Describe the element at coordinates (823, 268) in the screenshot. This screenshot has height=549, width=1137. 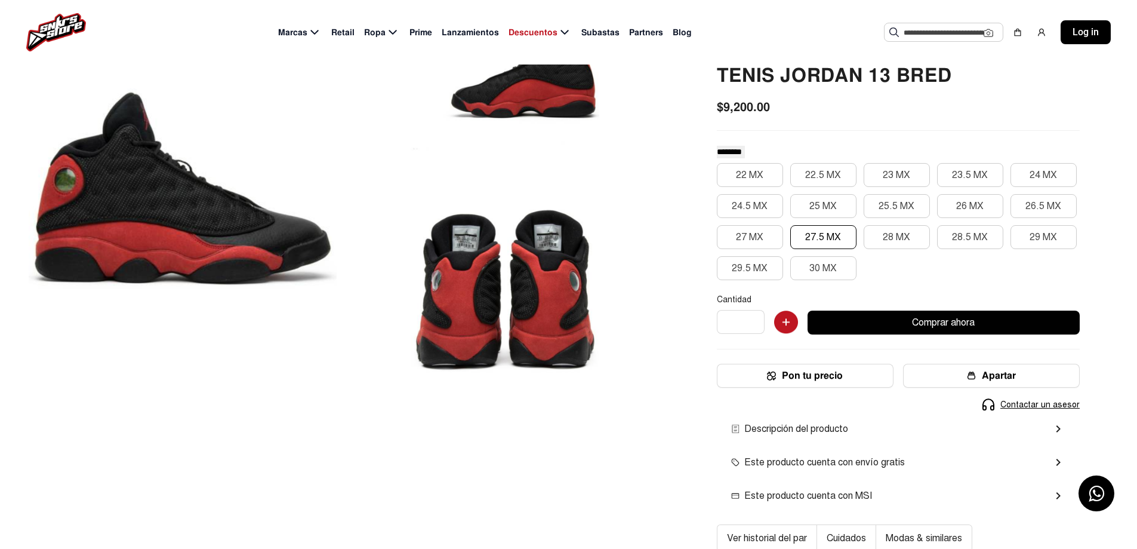
I see `button: 30 MX` at that location.